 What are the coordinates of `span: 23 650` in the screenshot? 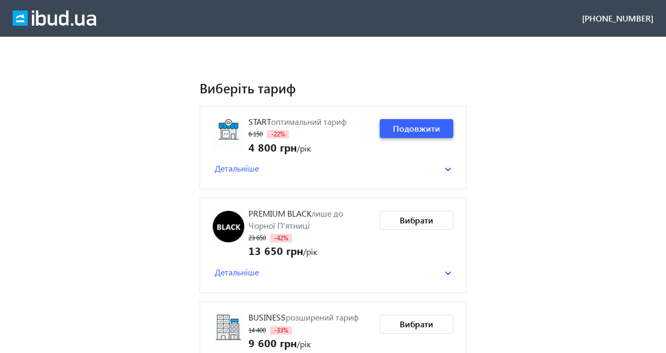 It's located at (257, 238).